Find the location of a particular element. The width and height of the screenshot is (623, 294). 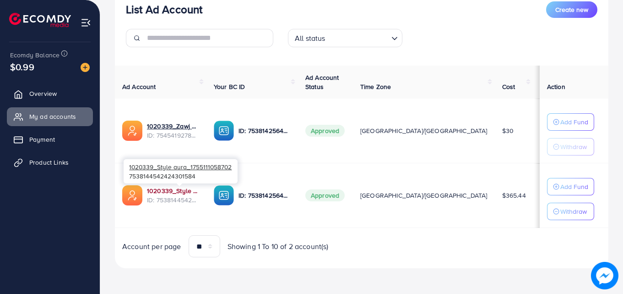

span: Create new is located at coordinates (572, 10).